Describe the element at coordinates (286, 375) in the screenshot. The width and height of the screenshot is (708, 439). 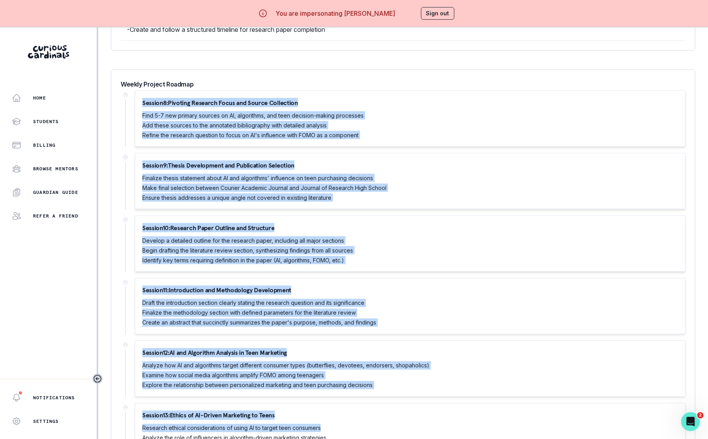
I see `p: Examine how social media algorithms amplify FOMO among teenagers` at that location.